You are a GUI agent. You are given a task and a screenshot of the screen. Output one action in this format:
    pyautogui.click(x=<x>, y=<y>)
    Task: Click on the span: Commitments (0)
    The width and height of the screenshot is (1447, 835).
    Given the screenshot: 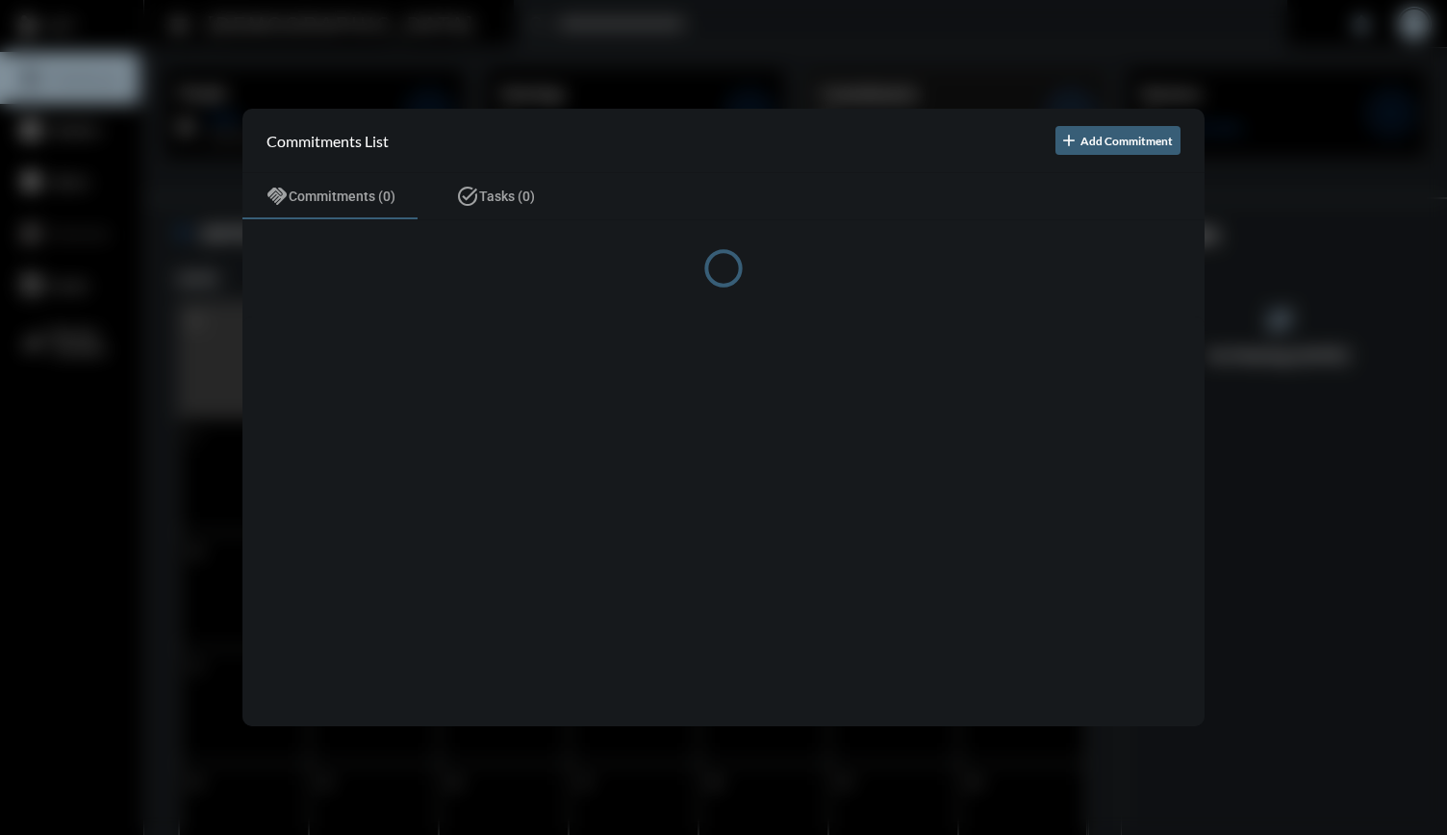 What is the action you would take?
    pyautogui.click(x=342, y=196)
    